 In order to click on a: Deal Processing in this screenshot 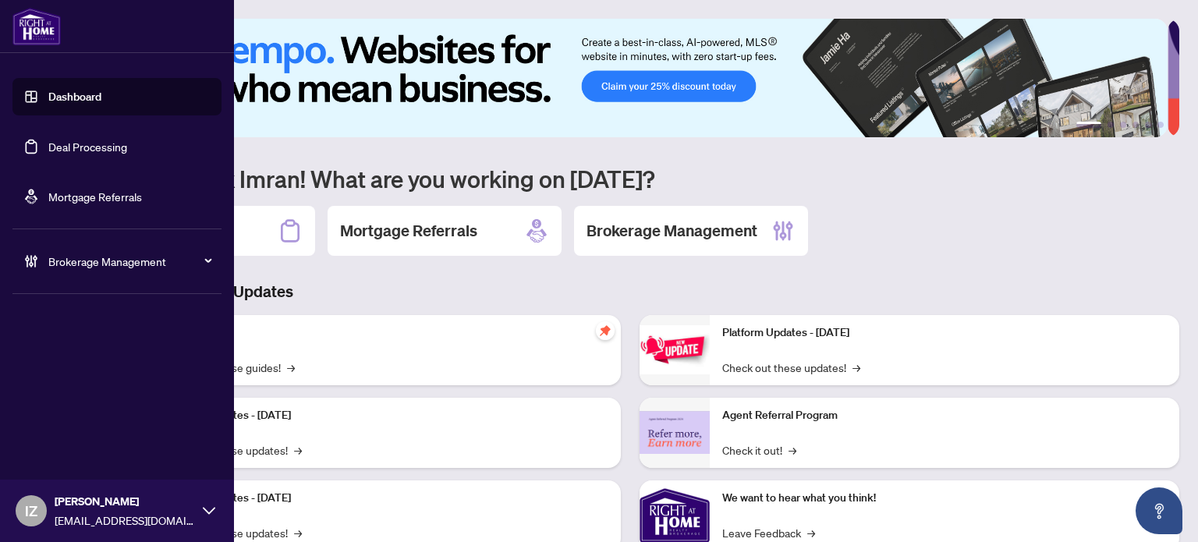, I will do `click(87, 147)`.